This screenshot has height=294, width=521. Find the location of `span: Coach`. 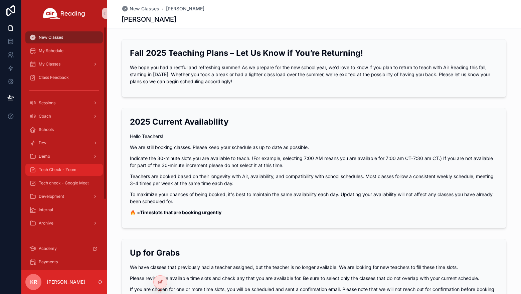

span: Coach is located at coordinates (45, 116).